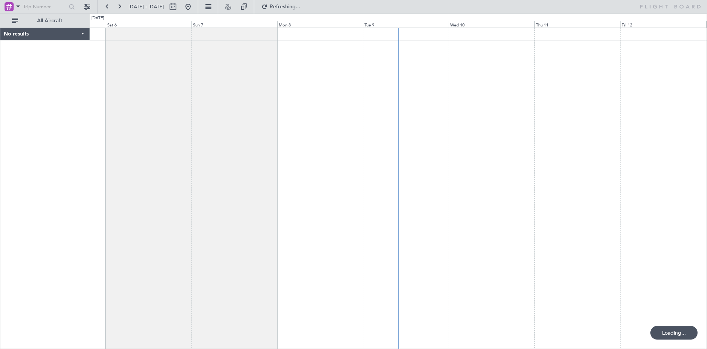 The height and width of the screenshot is (349, 707). I want to click on div: Wed 10, so click(492, 24).